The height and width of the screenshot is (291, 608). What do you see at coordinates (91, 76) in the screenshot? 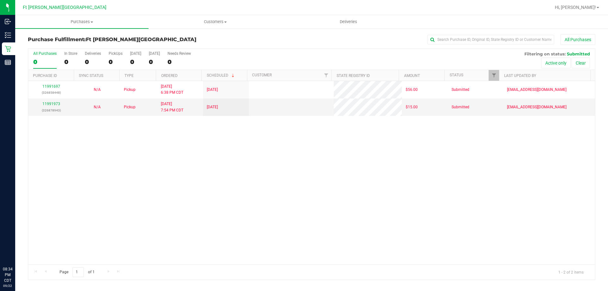
I see `a: Sync Status` at bounding box center [91, 76].